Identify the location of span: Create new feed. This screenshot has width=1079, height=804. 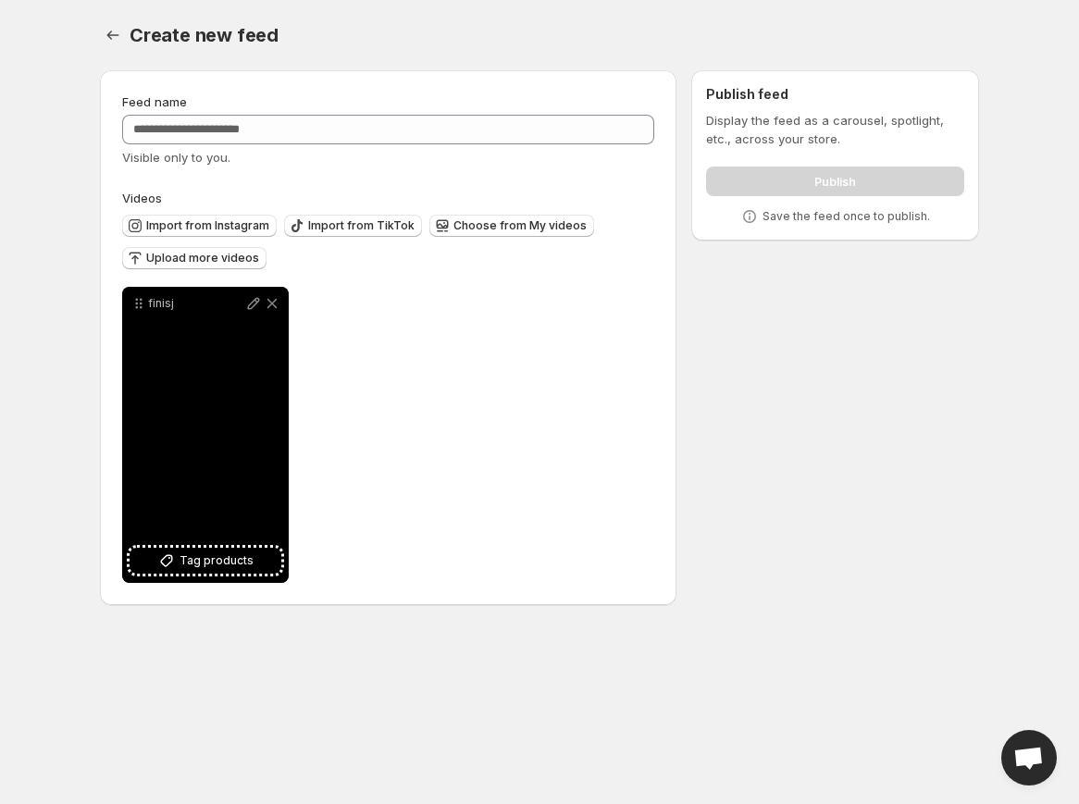
(204, 35).